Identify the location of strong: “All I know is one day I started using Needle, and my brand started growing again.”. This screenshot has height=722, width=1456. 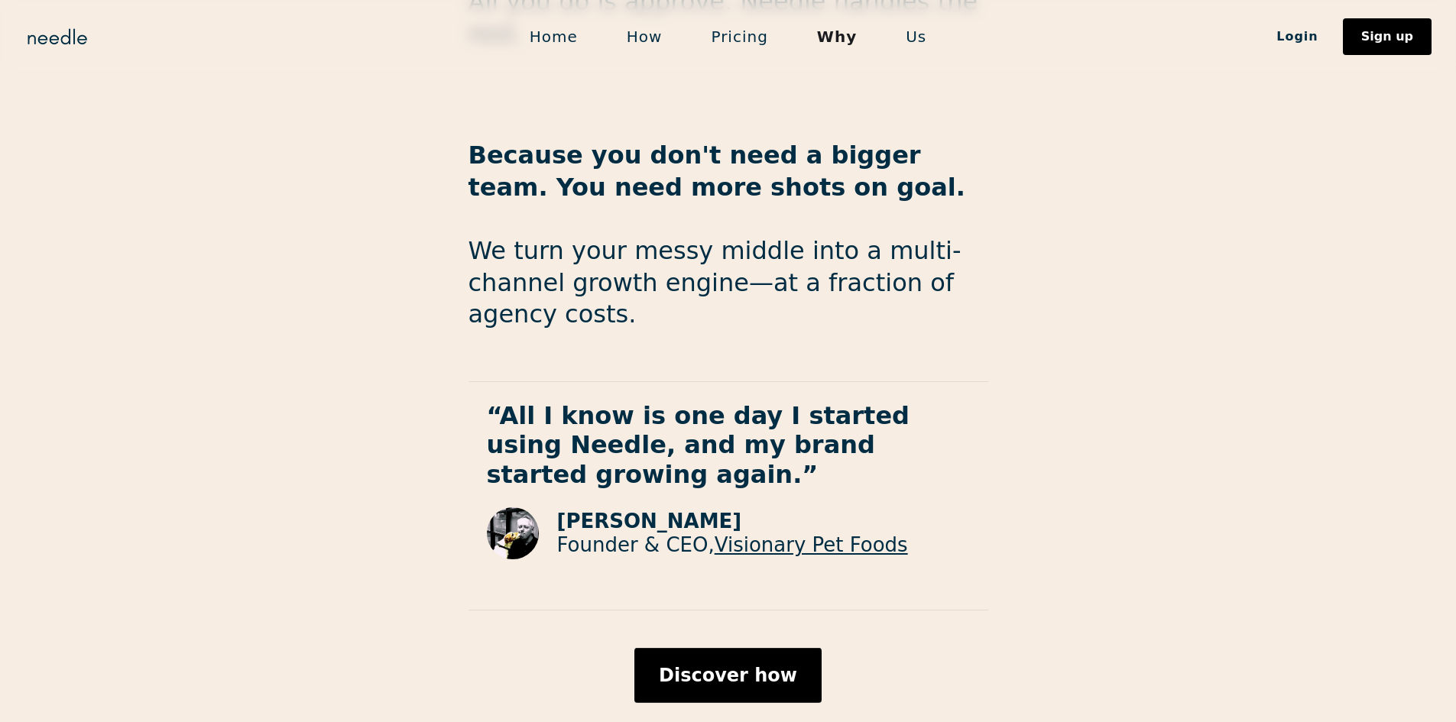
(699, 445).